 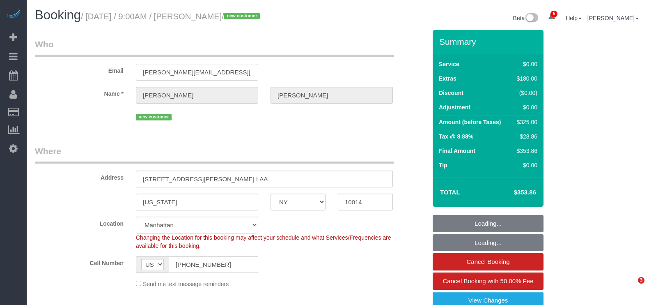 I want to click on legend: Where, so click(x=214, y=154).